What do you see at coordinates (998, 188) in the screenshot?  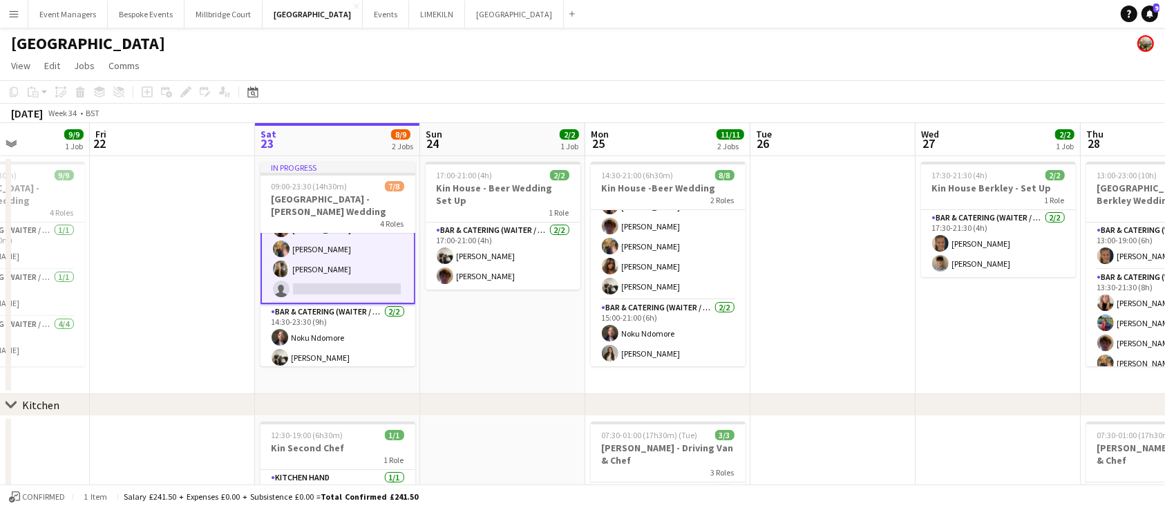 I see `h3: Kin House Berkley - Set Up` at bounding box center [998, 188].